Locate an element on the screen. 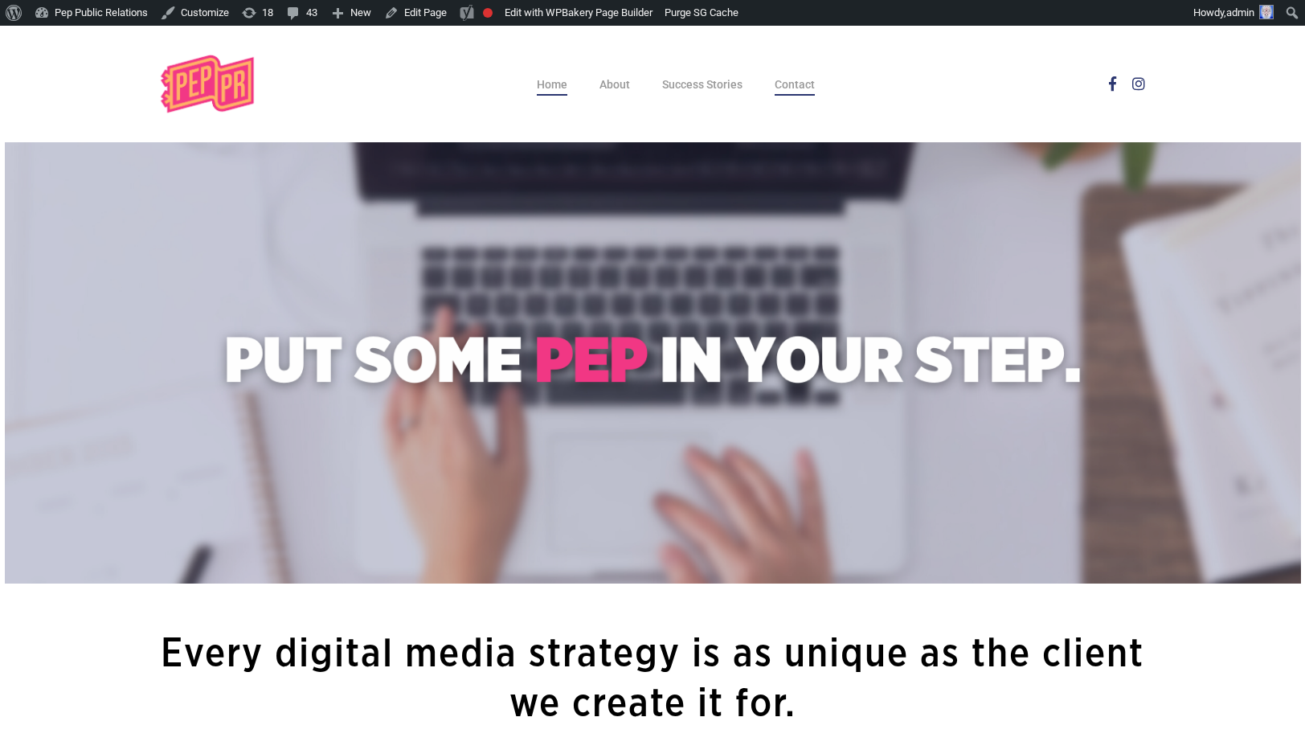  a: Home is located at coordinates (552, 84).